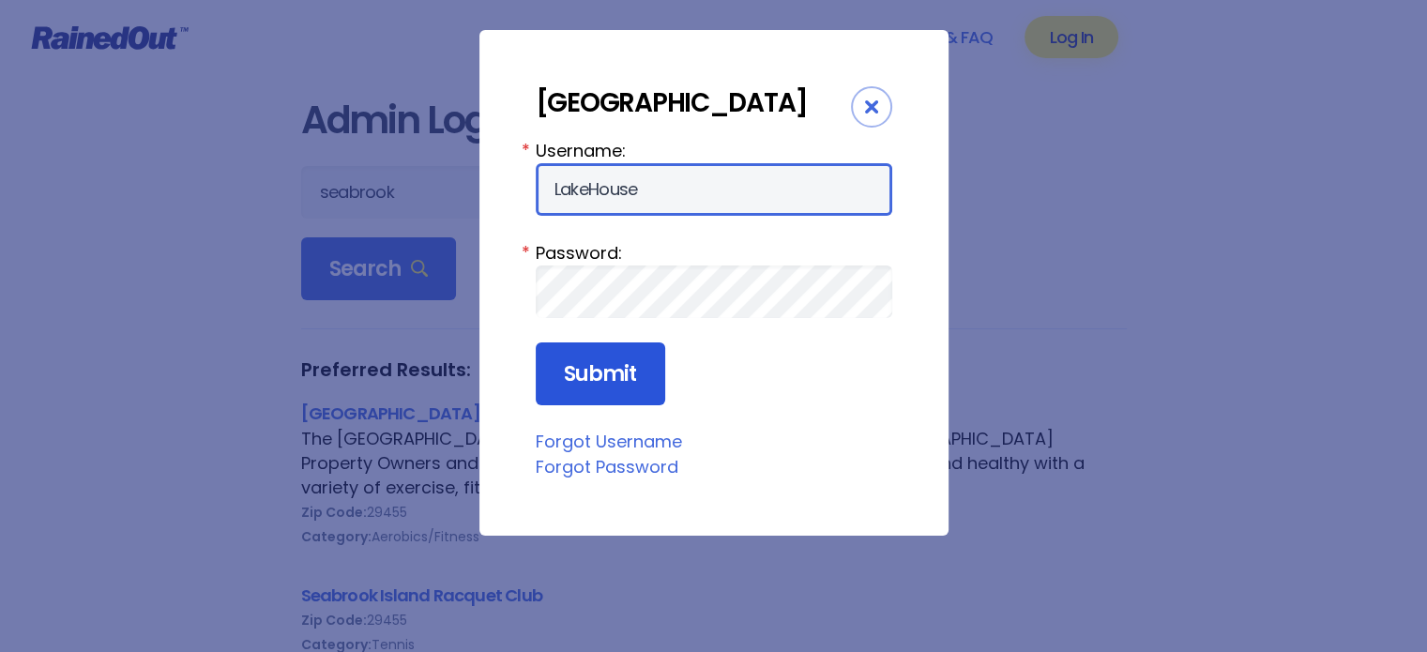 The width and height of the screenshot is (1427, 652). What do you see at coordinates (714, 252) in the screenshot?
I see `label: Password:` at bounding box center [714, 252].